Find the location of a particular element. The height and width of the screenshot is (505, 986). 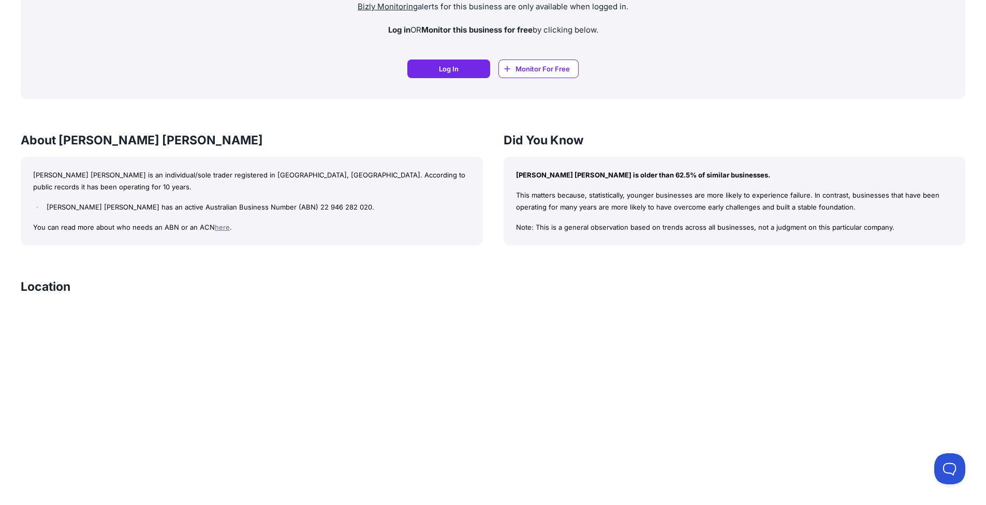

a: here is located at coordinates (222, 227).